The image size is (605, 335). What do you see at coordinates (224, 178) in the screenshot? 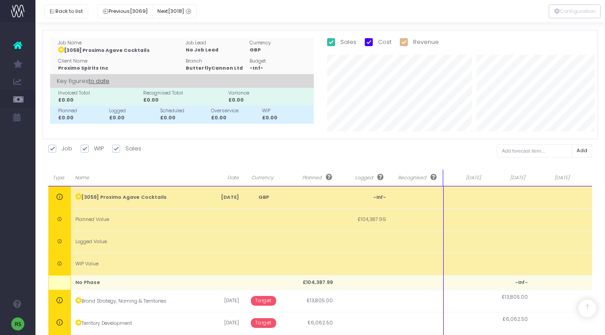
I see `span: Date` at bounding box center [224, 178].